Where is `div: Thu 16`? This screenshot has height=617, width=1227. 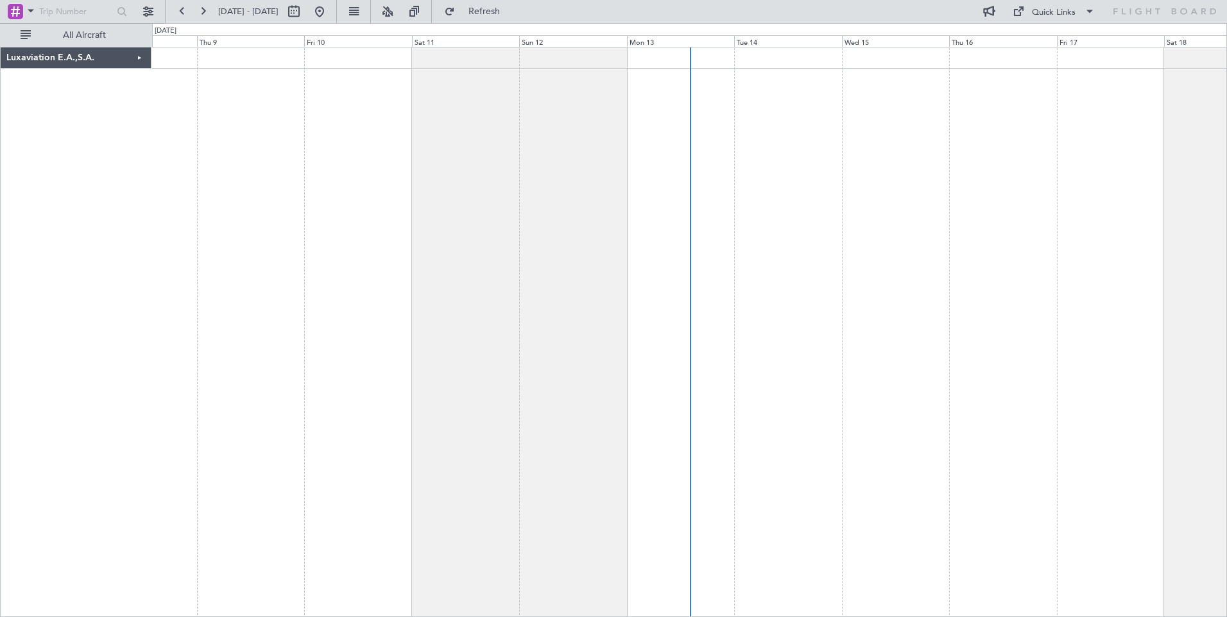 div: Thu 16 is located at coordinates (1002, 41).